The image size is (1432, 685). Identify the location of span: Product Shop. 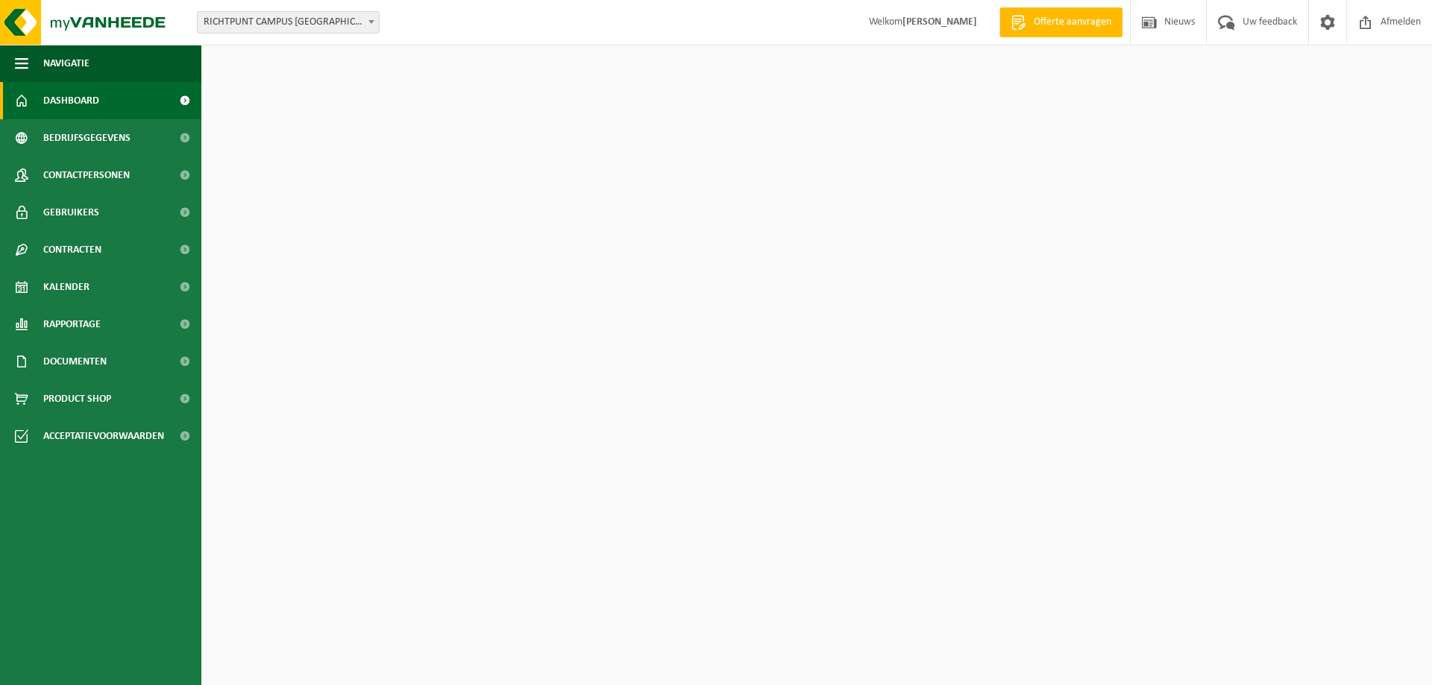
(77, 399).